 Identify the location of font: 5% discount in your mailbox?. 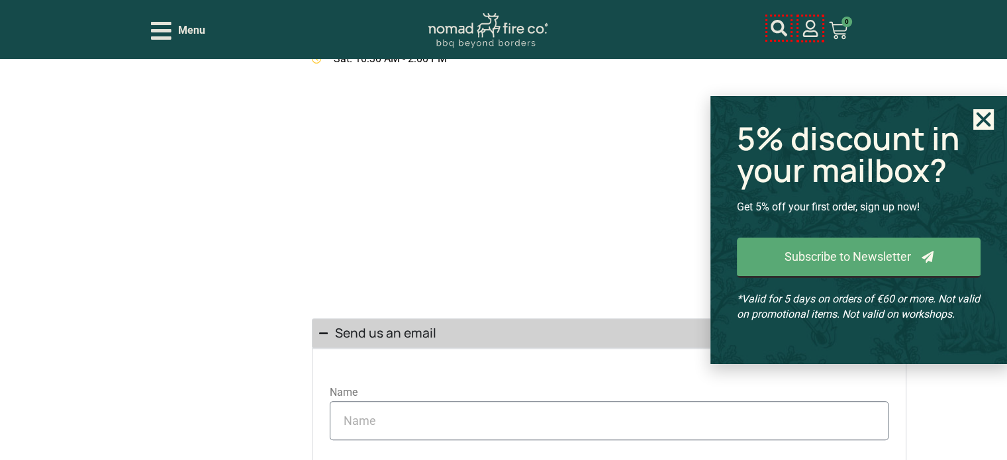
(848, 154).